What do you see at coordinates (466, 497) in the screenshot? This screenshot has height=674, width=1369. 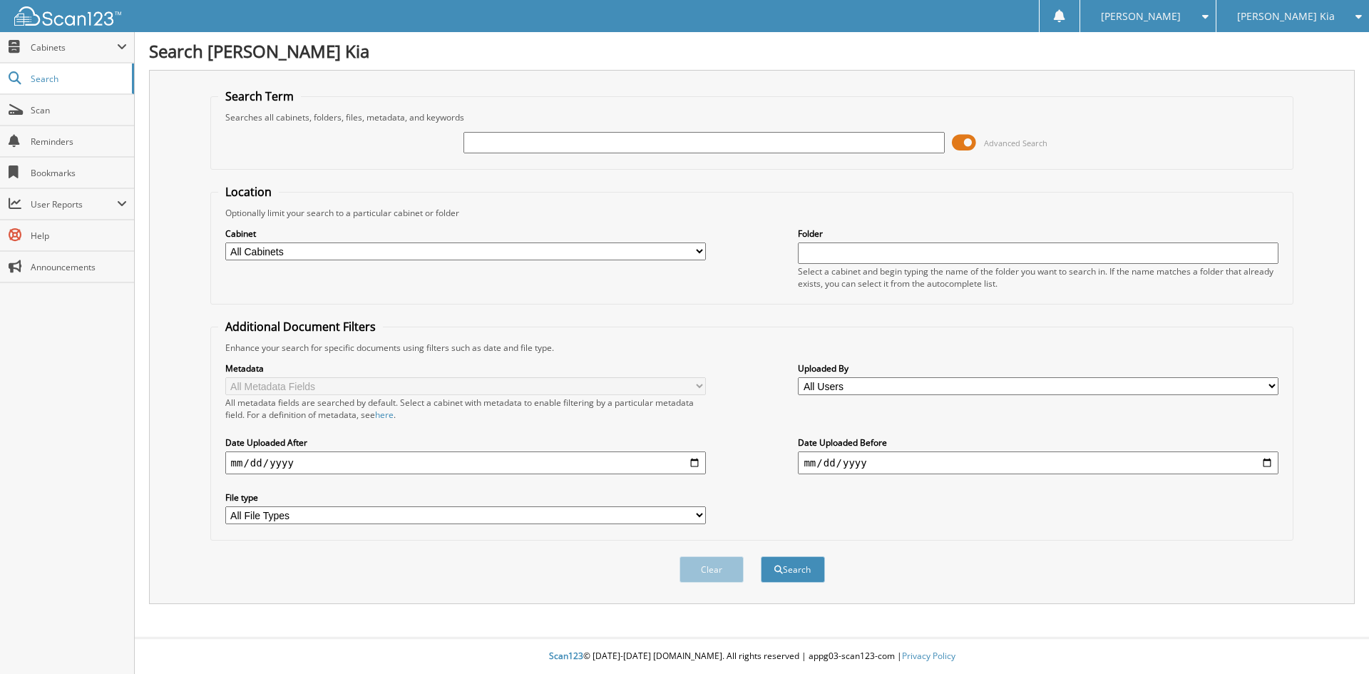 I see `label: File type` at bounding box center [466, 497].